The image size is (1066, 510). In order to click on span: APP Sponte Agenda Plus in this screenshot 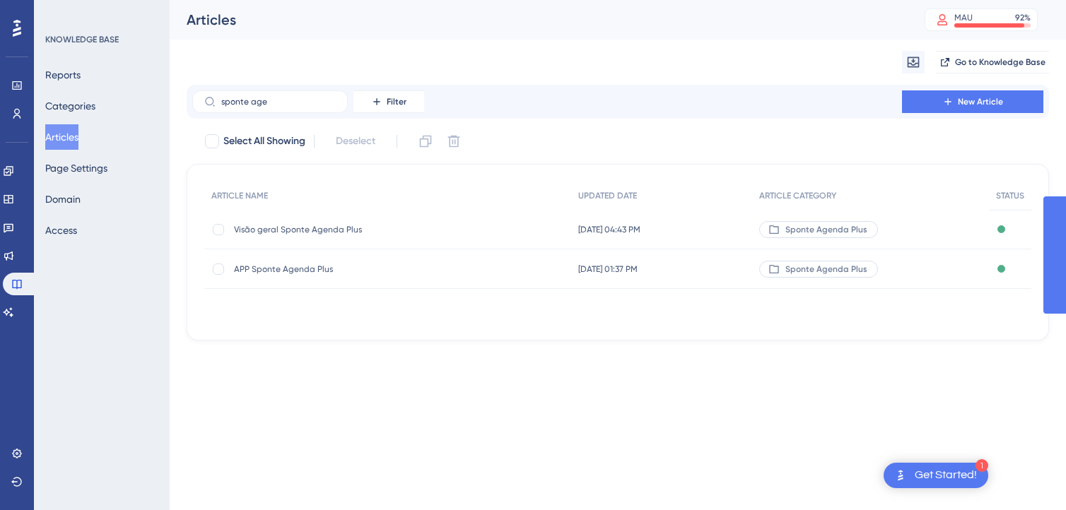, I will do `click(347, 269)`.